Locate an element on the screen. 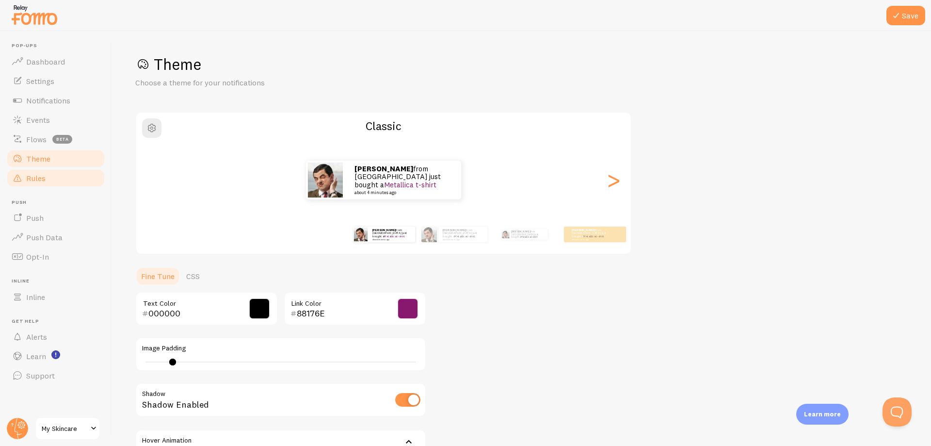 The height and width of the screenshot is (446, 931). div: Shadow Enabled is located at coordinates (281, 400).